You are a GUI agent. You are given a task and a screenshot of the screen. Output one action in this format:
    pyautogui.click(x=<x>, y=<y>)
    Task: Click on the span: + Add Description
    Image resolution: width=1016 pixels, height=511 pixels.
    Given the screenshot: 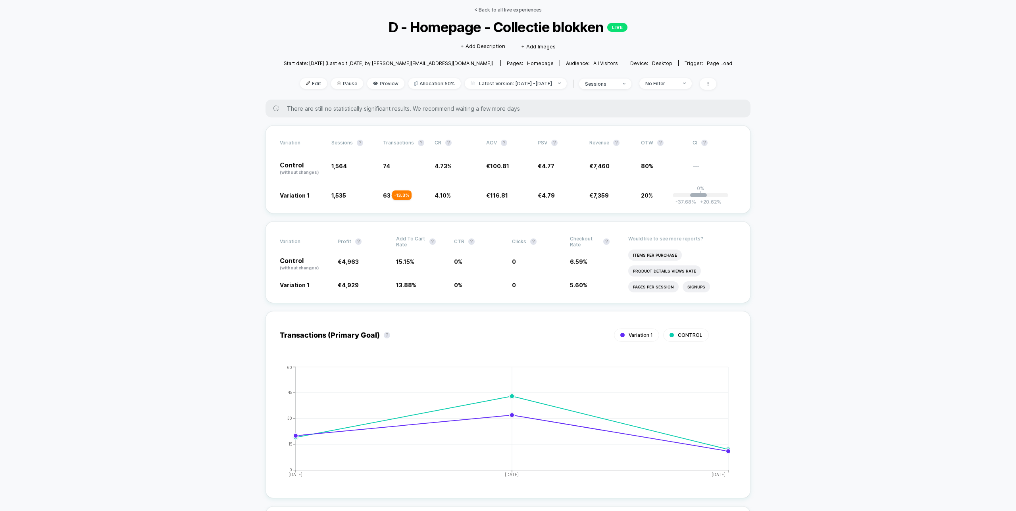 What is the action you would take?
    pyautogui.click(x=483, y=46)
    